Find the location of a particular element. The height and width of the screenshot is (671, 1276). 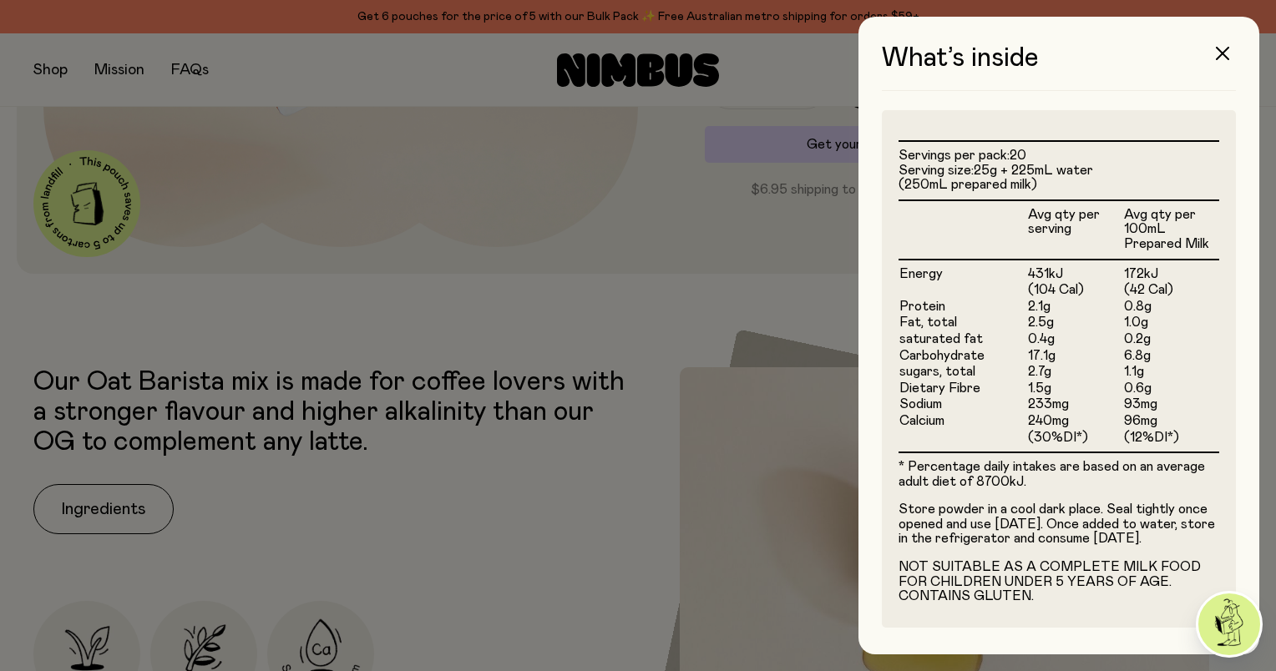

th: Avg qty per 100mL Prepared Milk is located at coordinates (1170, 230).